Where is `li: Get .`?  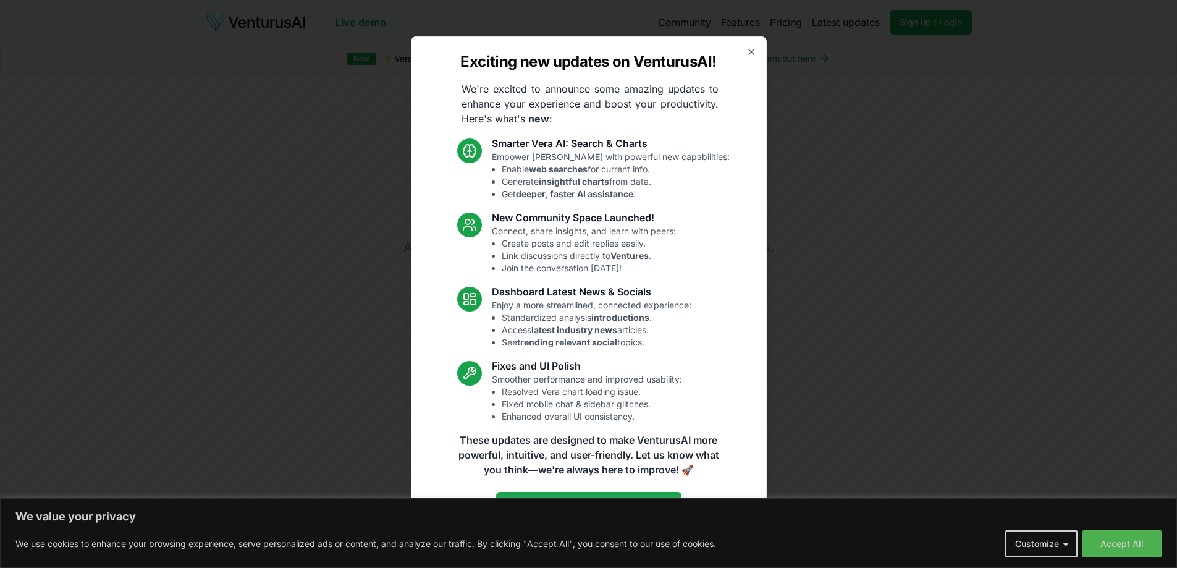 li: Get . is located at coordinates (616, 194).